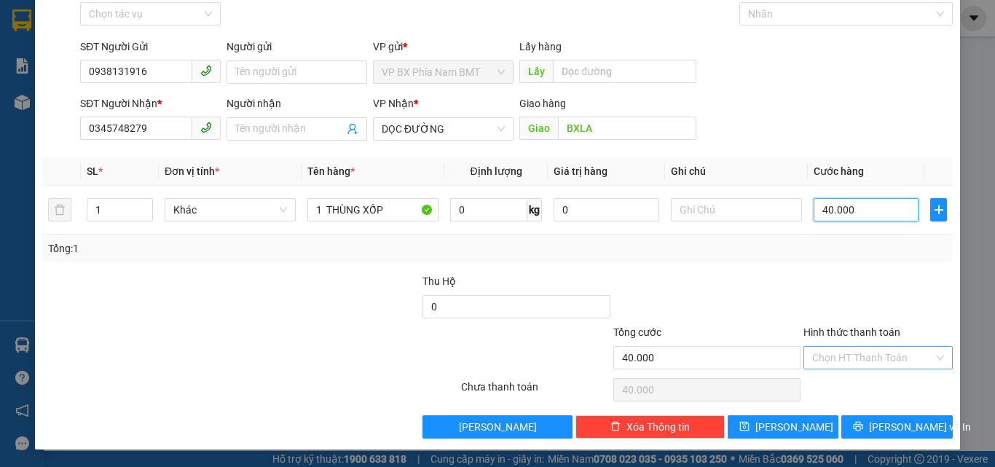 This screenshot has width=995, height=467. Describe the element at coordinates (495, 171) in the screenshot. I see `span: Định lượng` at that location.